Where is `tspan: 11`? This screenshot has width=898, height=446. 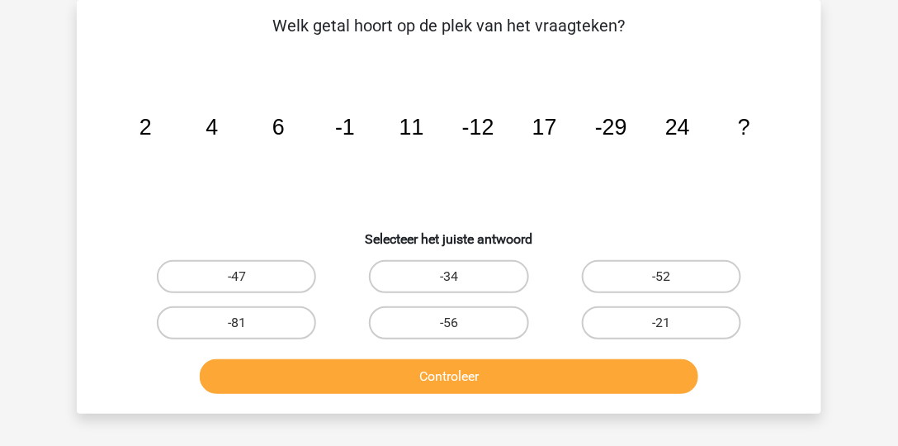
tspan: 11 is located at coordinates (412, 127).